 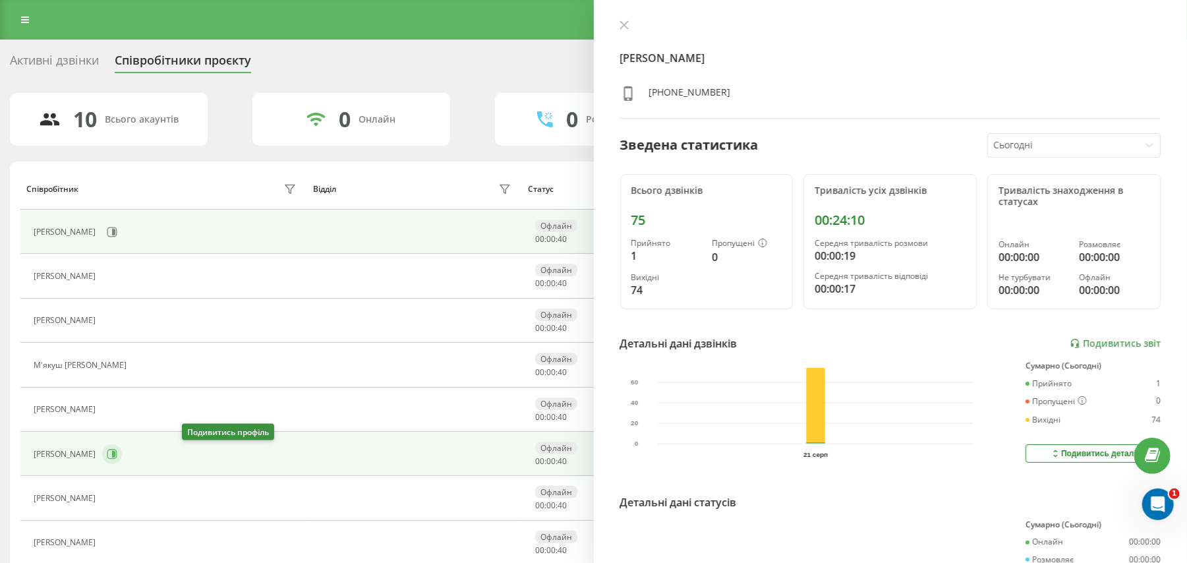 What do you see at coordinates (183, 63) in the screenshot?
I see `div: Співробітники проєкту` at bounding box center [183, 63].